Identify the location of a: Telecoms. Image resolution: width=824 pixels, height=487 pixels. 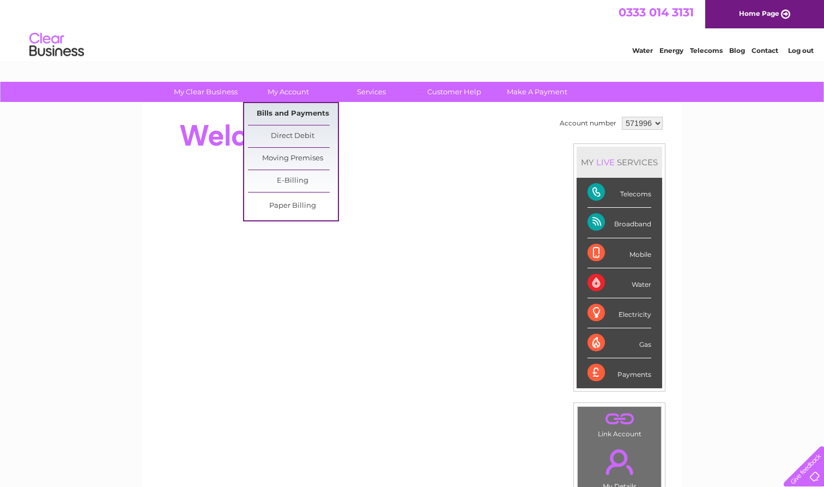
(706, 50).